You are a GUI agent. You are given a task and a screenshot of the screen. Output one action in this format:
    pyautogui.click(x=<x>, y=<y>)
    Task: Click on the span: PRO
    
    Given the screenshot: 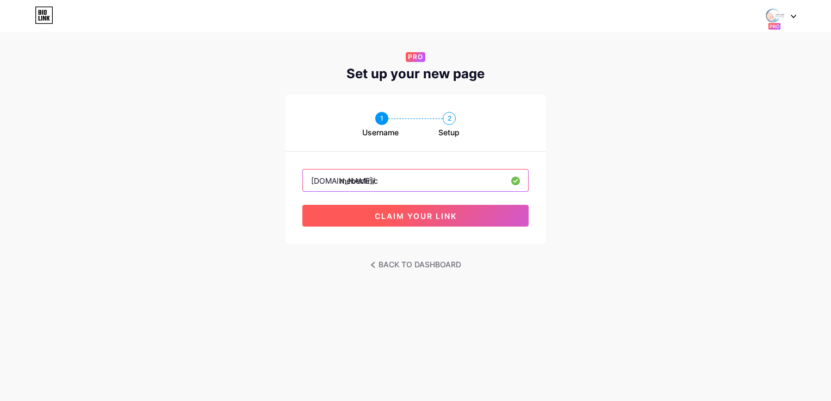 What is the action you would take?
    pyautogui.click(x=415, y=57)
    